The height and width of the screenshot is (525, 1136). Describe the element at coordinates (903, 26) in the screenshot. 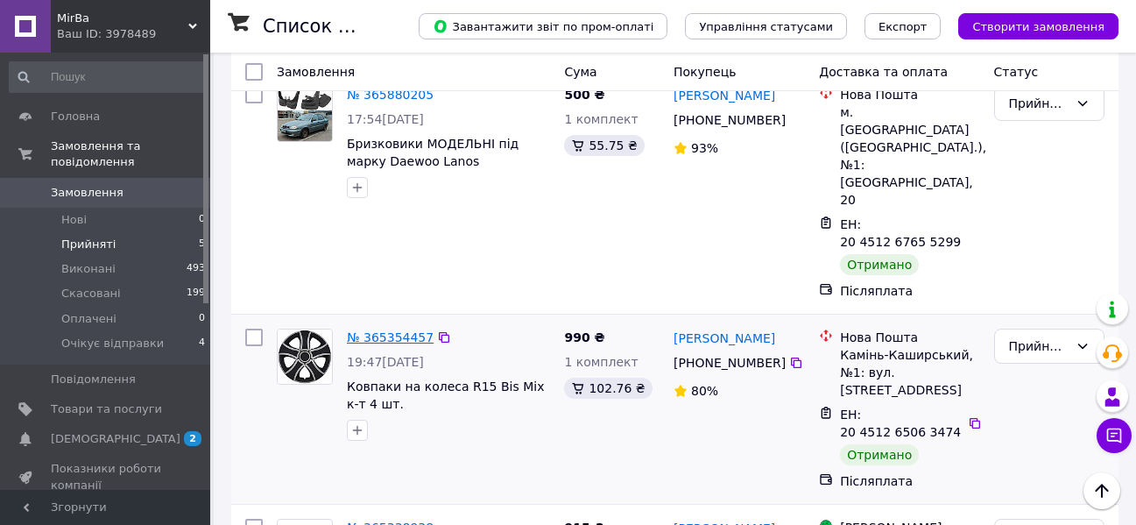

I see `button: Експорт` at that location.